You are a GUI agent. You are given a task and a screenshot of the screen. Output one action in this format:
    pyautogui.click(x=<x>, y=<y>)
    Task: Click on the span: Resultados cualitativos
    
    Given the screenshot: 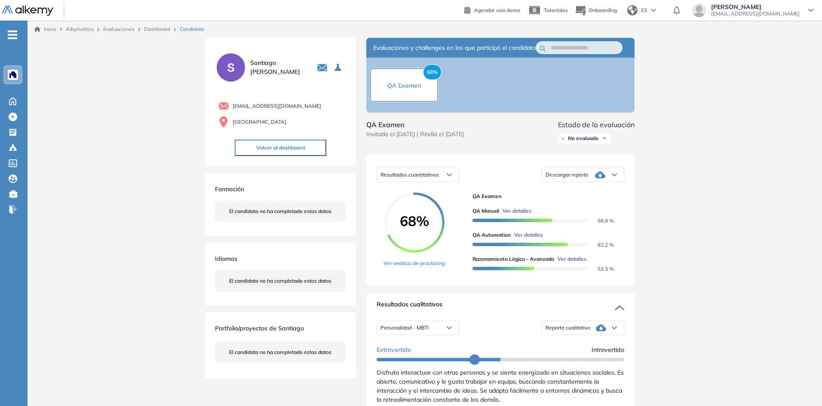 What is the action you would take?
    pyautogui.click(x=409, y=307)
    